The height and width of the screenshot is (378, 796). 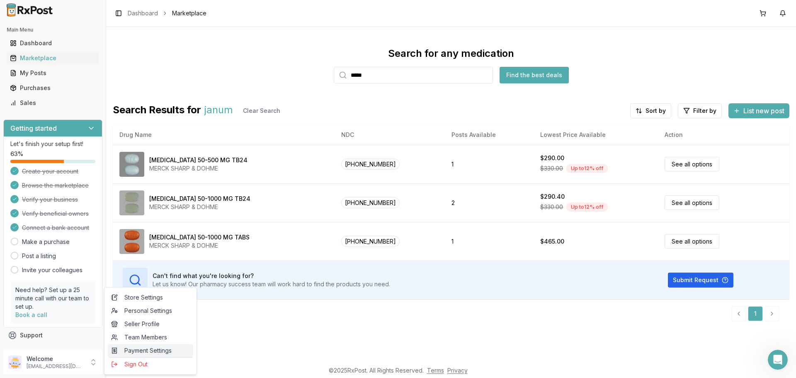 What do you see at coordinates (552, 158) in the screenshot?
I see `div: $290.00` at bounding box center [552, 158].